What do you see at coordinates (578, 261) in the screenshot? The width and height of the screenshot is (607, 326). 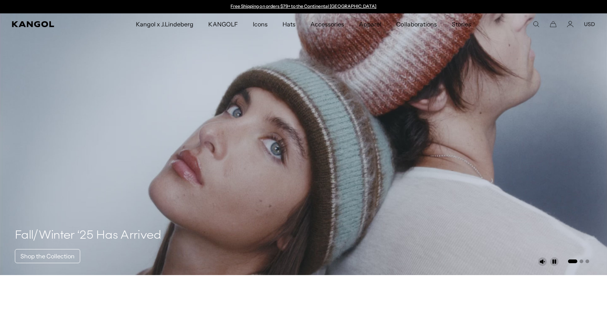 I see `ul: Select a slide to show` at bounding box center [578, 261].